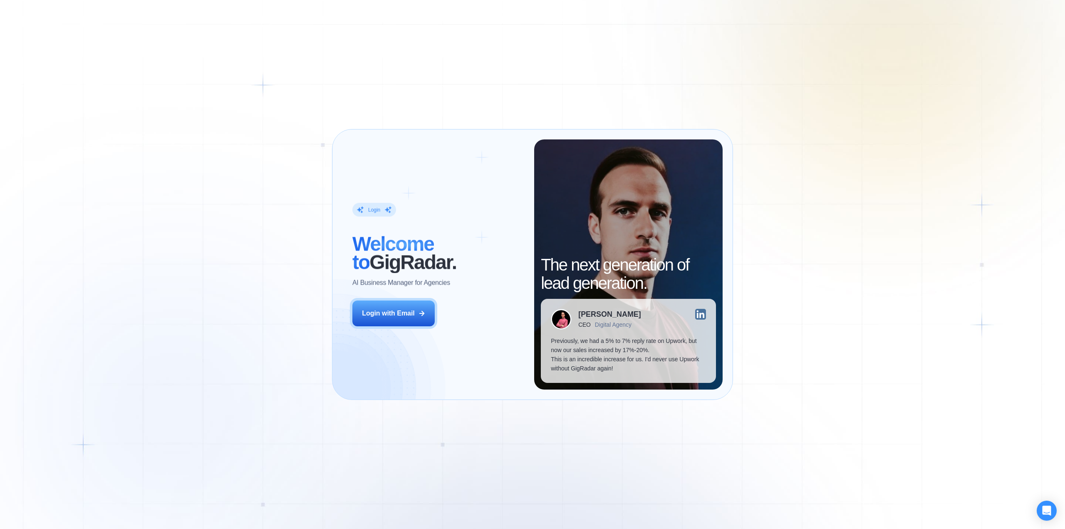  What do you see at coordinates (628, 274) in the screenshot?
I see `h2: The next generation of lead generation.` at bounding box center [628, 274].